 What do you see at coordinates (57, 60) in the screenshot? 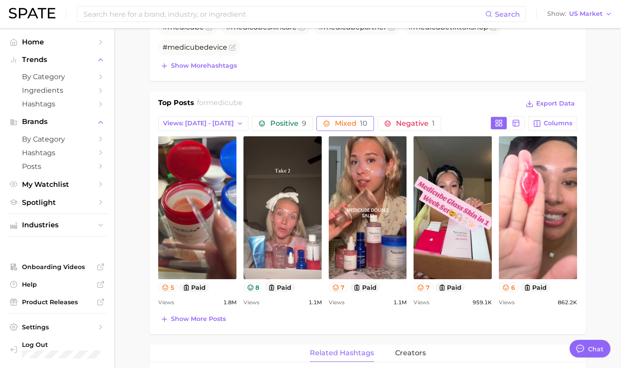
I see `button: Trends` at bounding box center [57, 60].